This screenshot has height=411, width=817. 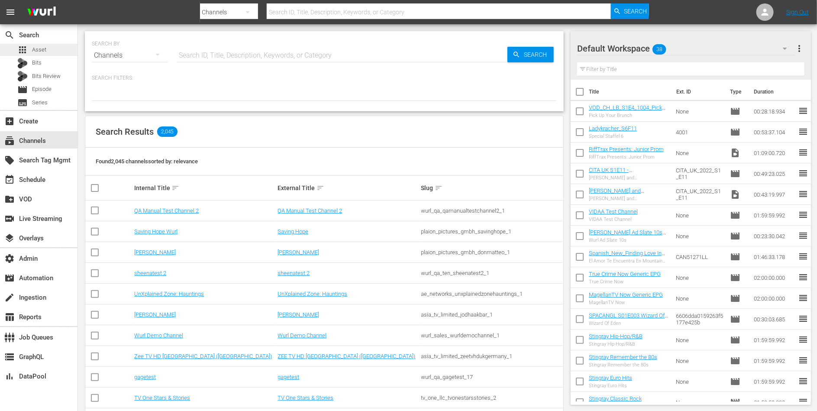 I want to click on a: True Crime Now Generic EPG, so click(x=625, y=274).